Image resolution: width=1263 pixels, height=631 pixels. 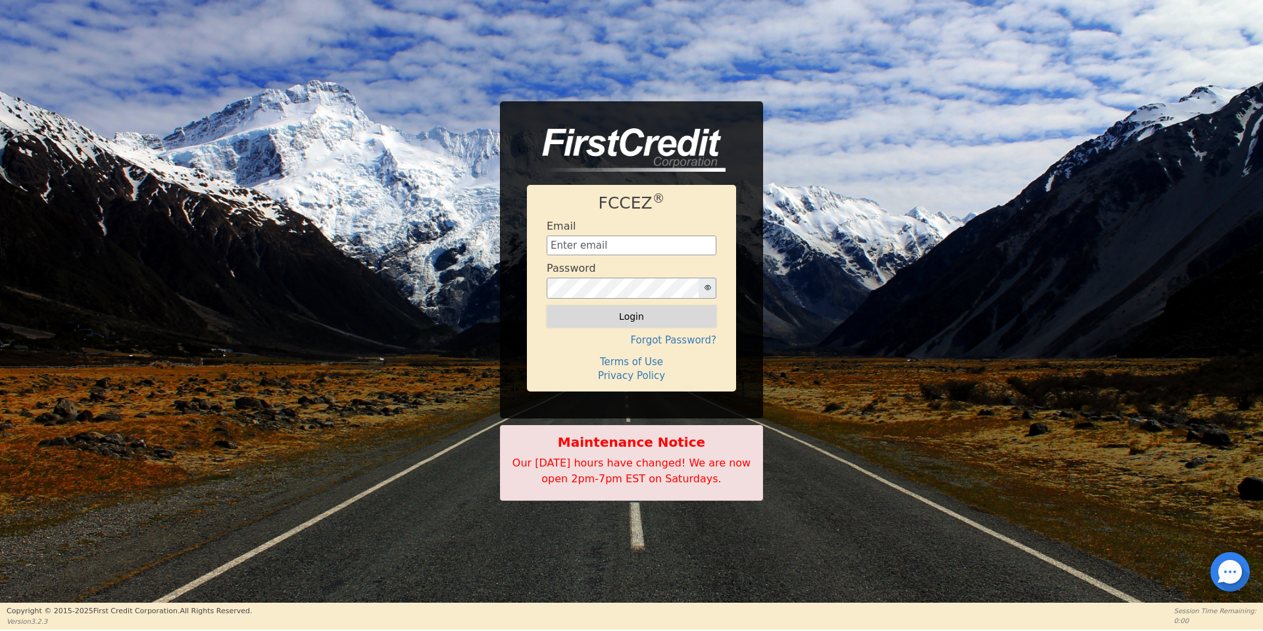 I want to click on h4: Terms of Use, so click(x=632, y=362).